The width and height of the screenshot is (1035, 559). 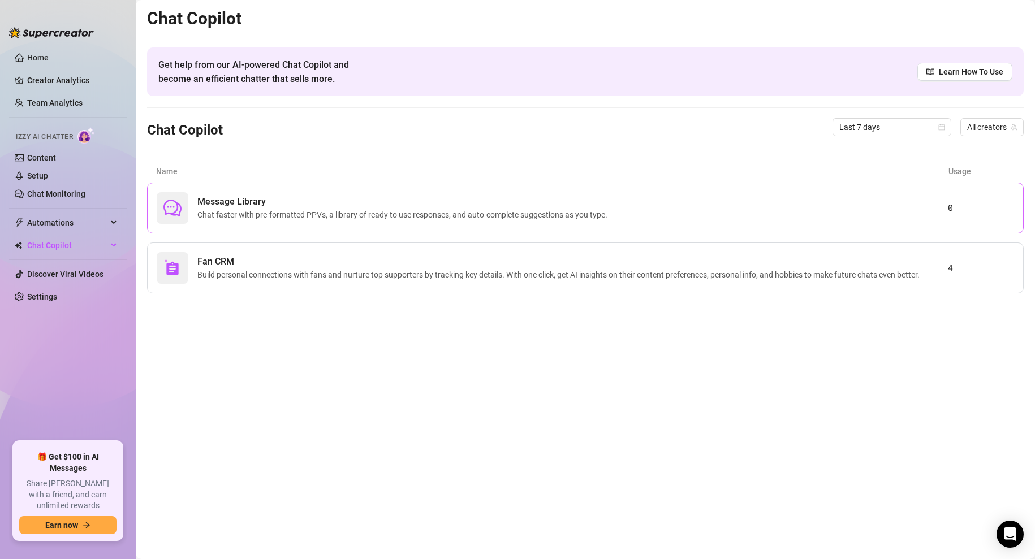 I want to click on a: Learn How To Use, so click(x=965, y=72).